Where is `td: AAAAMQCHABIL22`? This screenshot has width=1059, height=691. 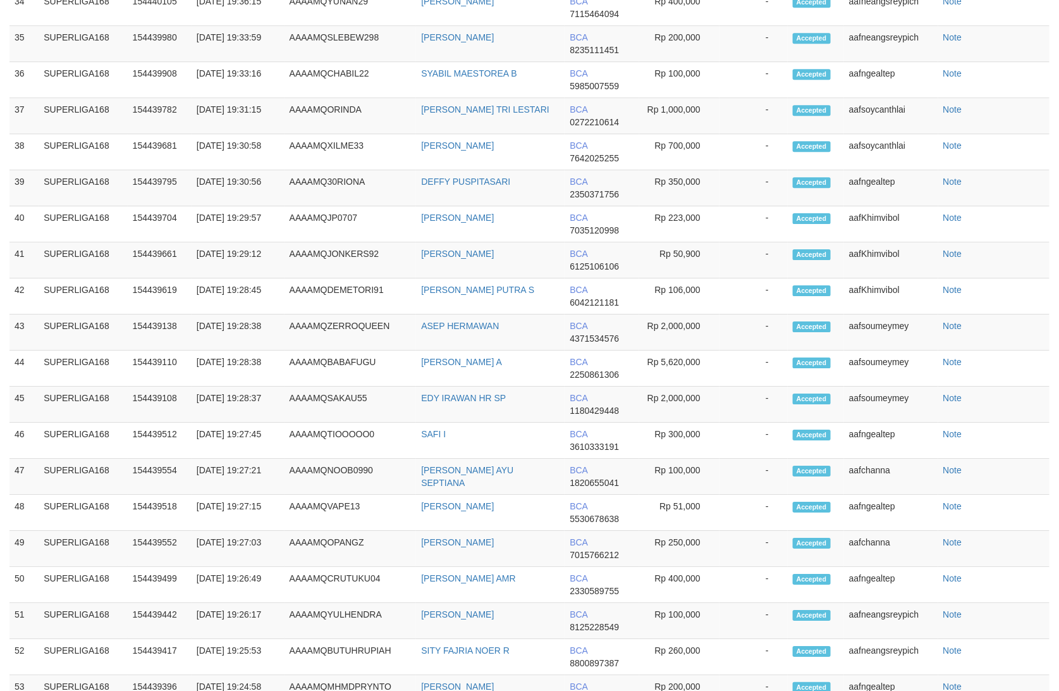 td: AAAAMQCHABIL22 is located at coordinates (350, 80).